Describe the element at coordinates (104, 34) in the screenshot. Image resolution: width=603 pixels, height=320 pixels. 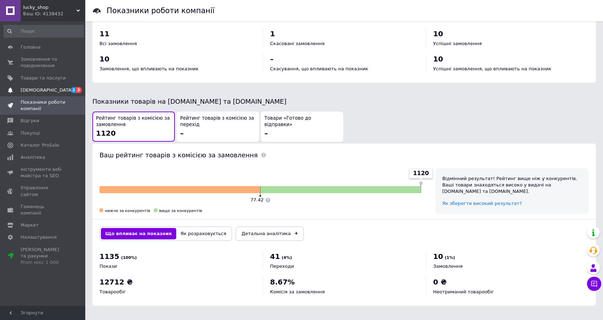
I see `span: 11` at that location.